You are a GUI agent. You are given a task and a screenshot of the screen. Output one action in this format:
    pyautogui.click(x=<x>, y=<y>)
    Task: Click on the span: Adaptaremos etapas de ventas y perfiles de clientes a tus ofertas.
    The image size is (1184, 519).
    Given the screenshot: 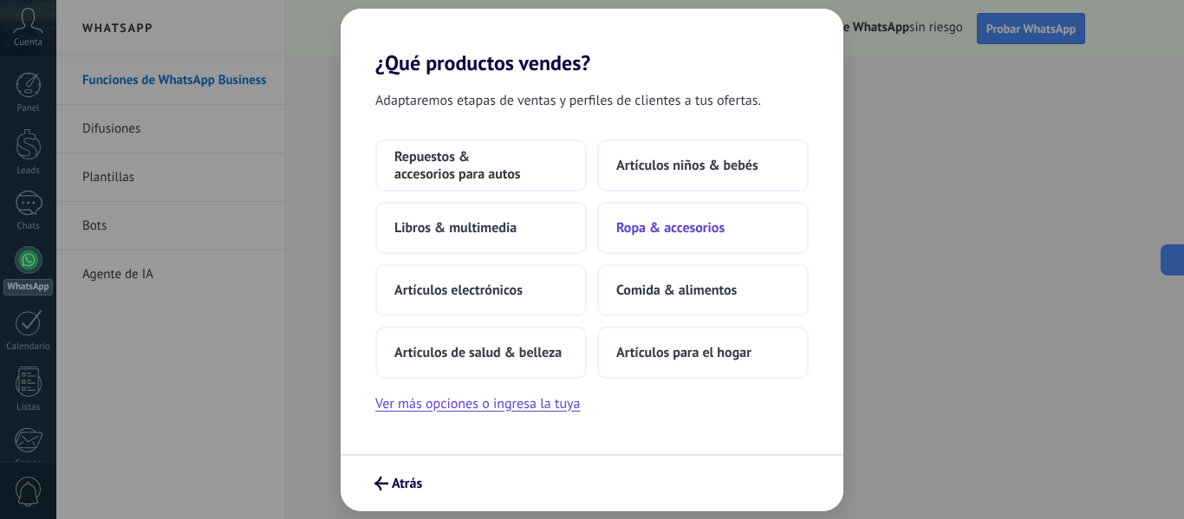 What is the action you would take?
    pyautogui.click(x=568, y=101)
    